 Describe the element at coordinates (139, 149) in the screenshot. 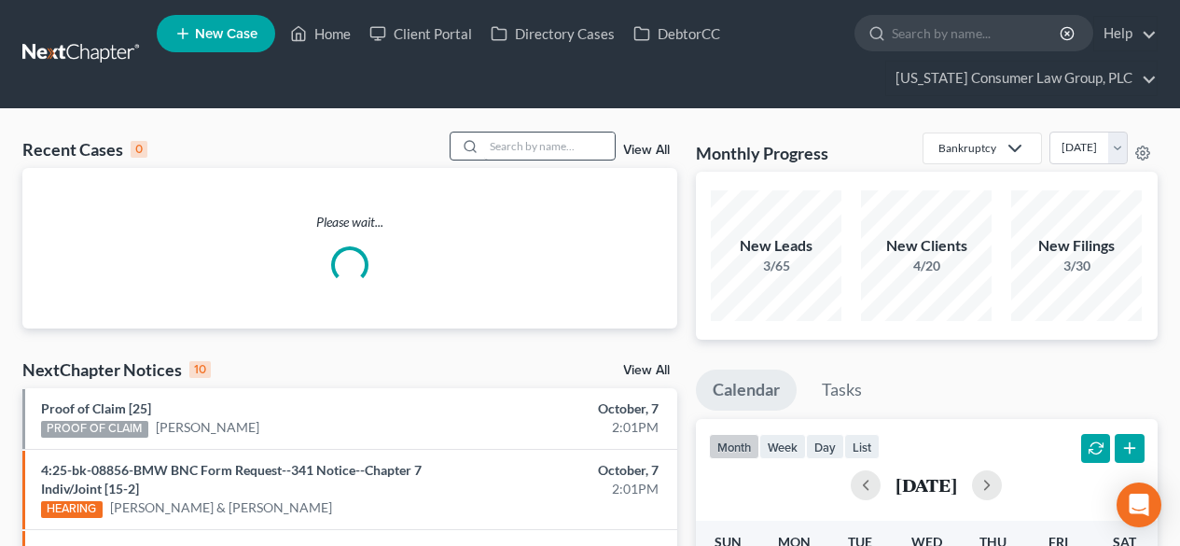

I see `div: 0` at that location.